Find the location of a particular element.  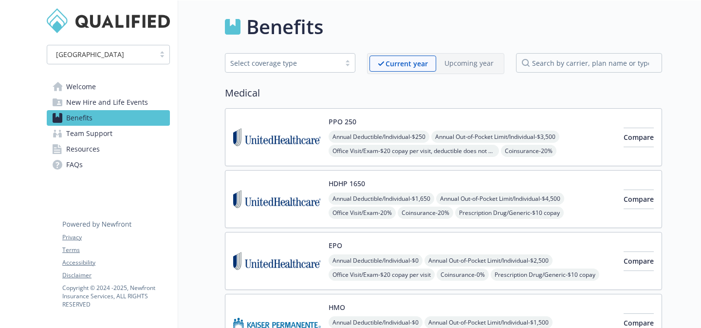

span: Welcome is located at coordinates (81, 87).